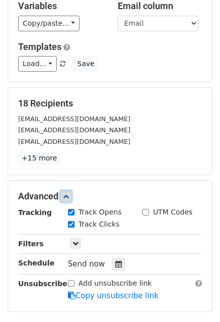 The width and height of the screenshot is (220, 322). Describe the element at coordinates (195, 297) in the screenshot. I see `div: Chat Widget` at that location.